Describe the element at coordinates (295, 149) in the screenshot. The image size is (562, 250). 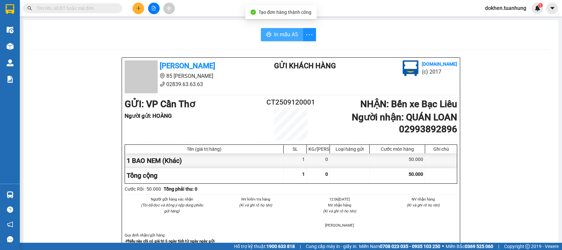
I see `div: SL` at that location.